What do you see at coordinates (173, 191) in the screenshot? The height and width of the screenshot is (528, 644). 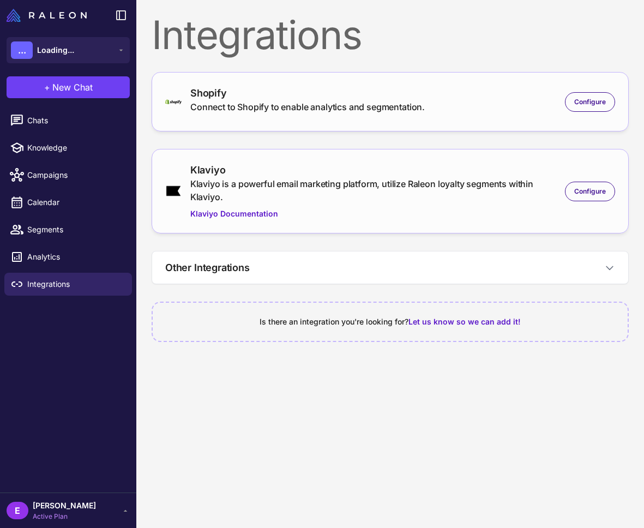 I see `img: klaviyo.png` at bounding box center [173, 191].